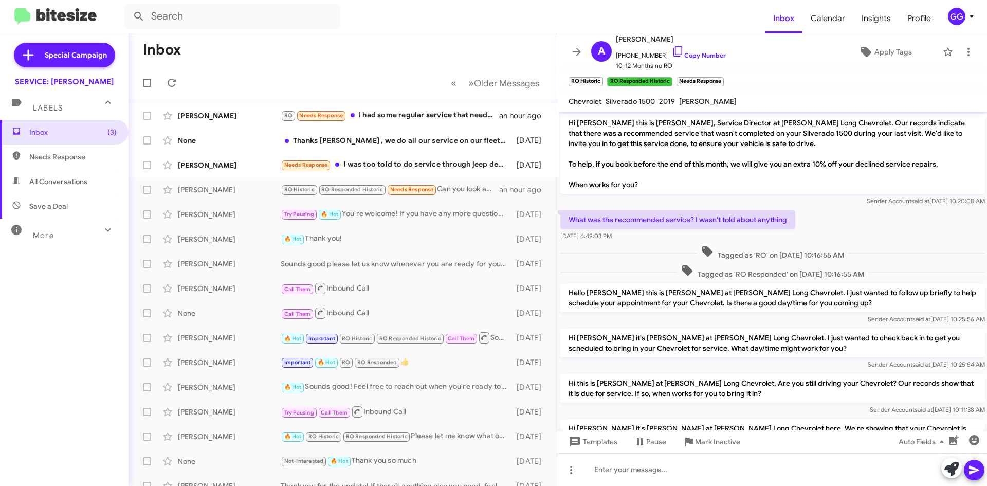 Image resolution: width=987 pixels, height=486 pixels. Describe the element at coordinates (783, 18) in the screenshot. I see `a: Inbox` at that location.